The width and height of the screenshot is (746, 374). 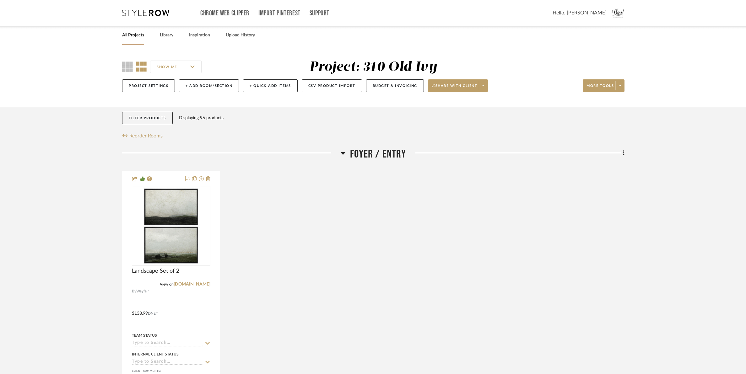 What do you see at coordinates (600, 88) in the screenshot?
I see `span: More tools` at bounding box center [600, 88].